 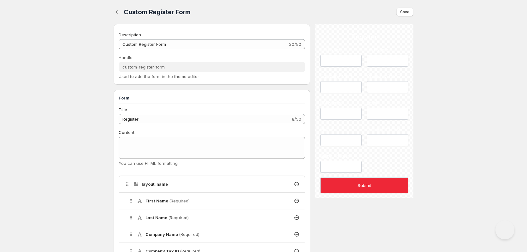 What do you see at coordinates (126, 57) in the screenshot?
I see `span: Handle` at bounding box center [126, 57].